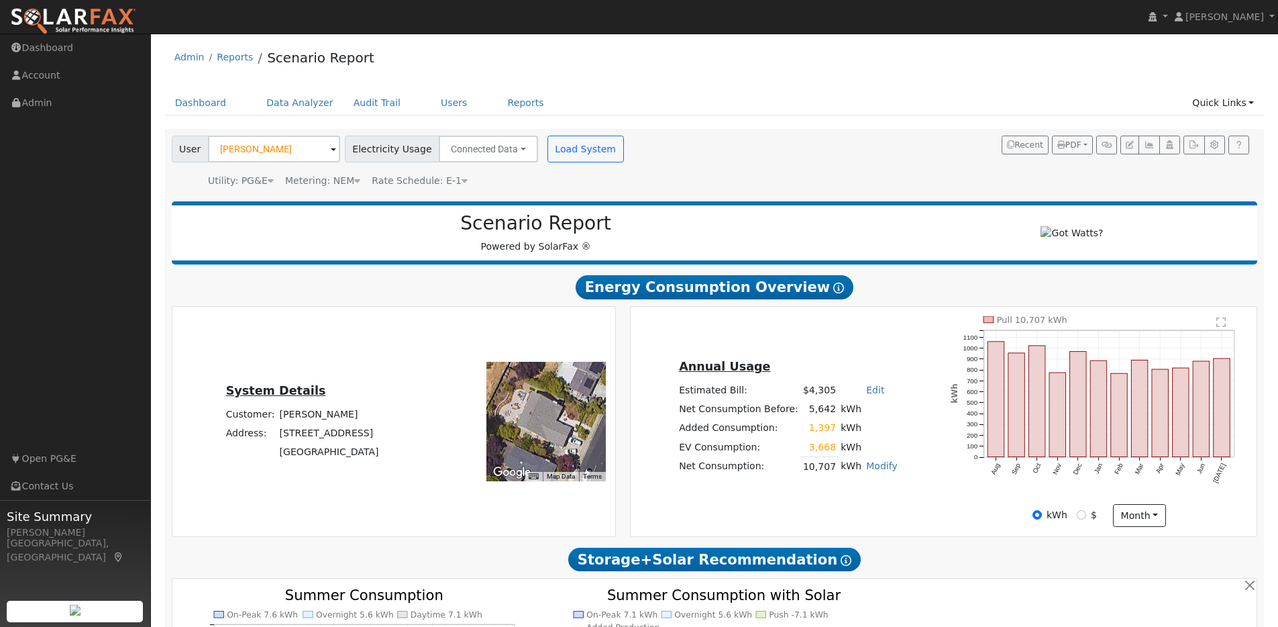  I want to click on text: 800, so click(972, 369).